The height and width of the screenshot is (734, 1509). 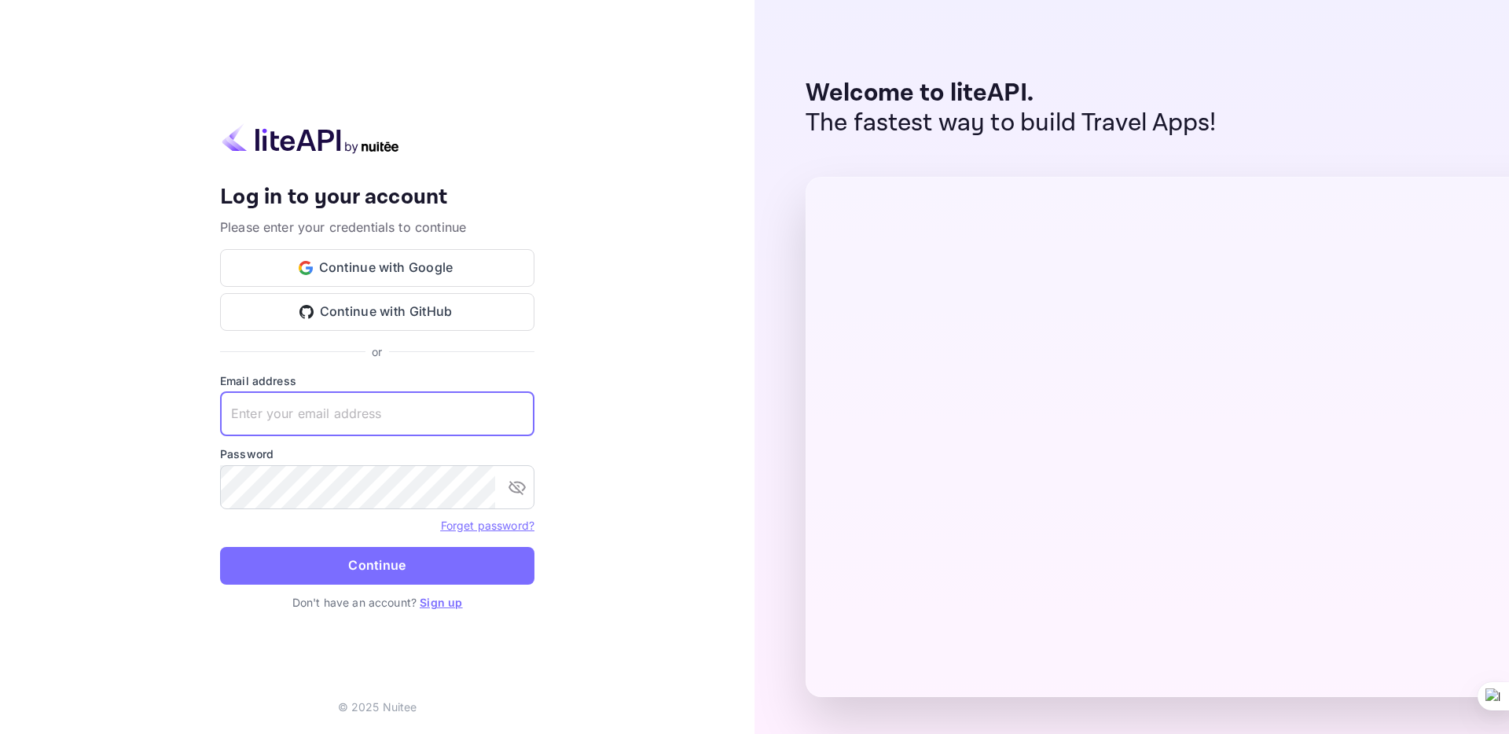 What do you see at coordinates (487, 525) in the screenshot?
I see `a: Forget password?` at bounding box center [487, 525].